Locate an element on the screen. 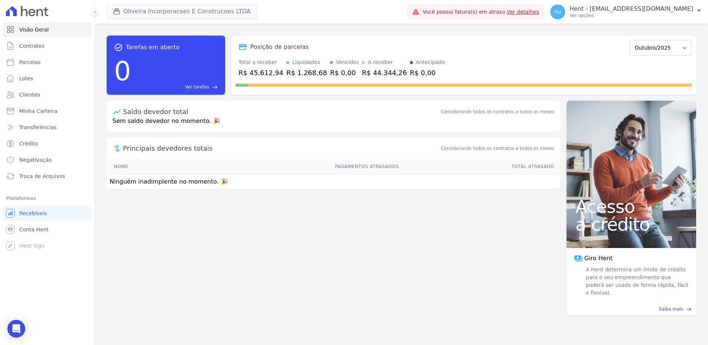 The width and height of the screenshot is (708, 345). span: Visão Geral is located at coordinates (34, 30).